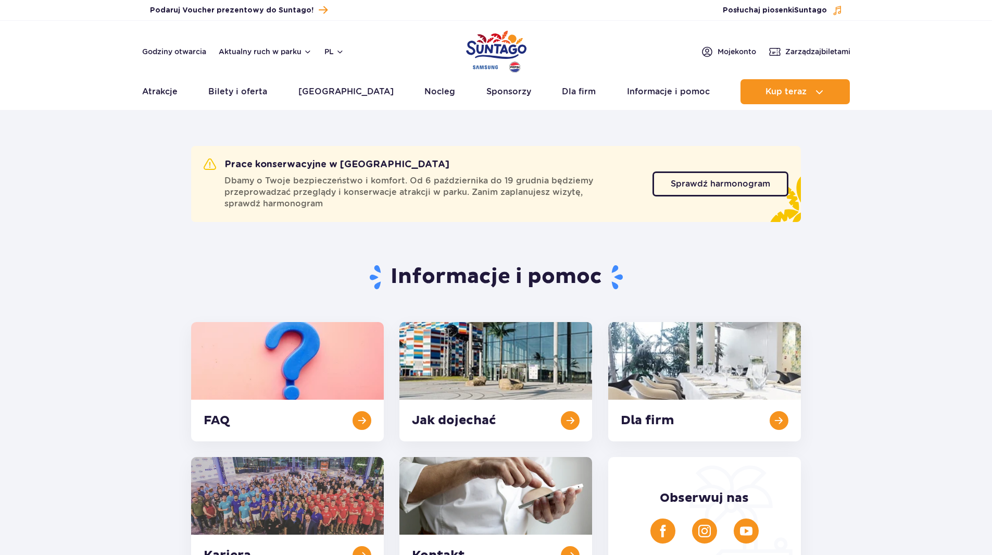 This screenshot has height=555, width=992. What do you see at coordinates (579, 92) in the screenshot?
I see `a: Dla firm` at bounding box center [579, 92].